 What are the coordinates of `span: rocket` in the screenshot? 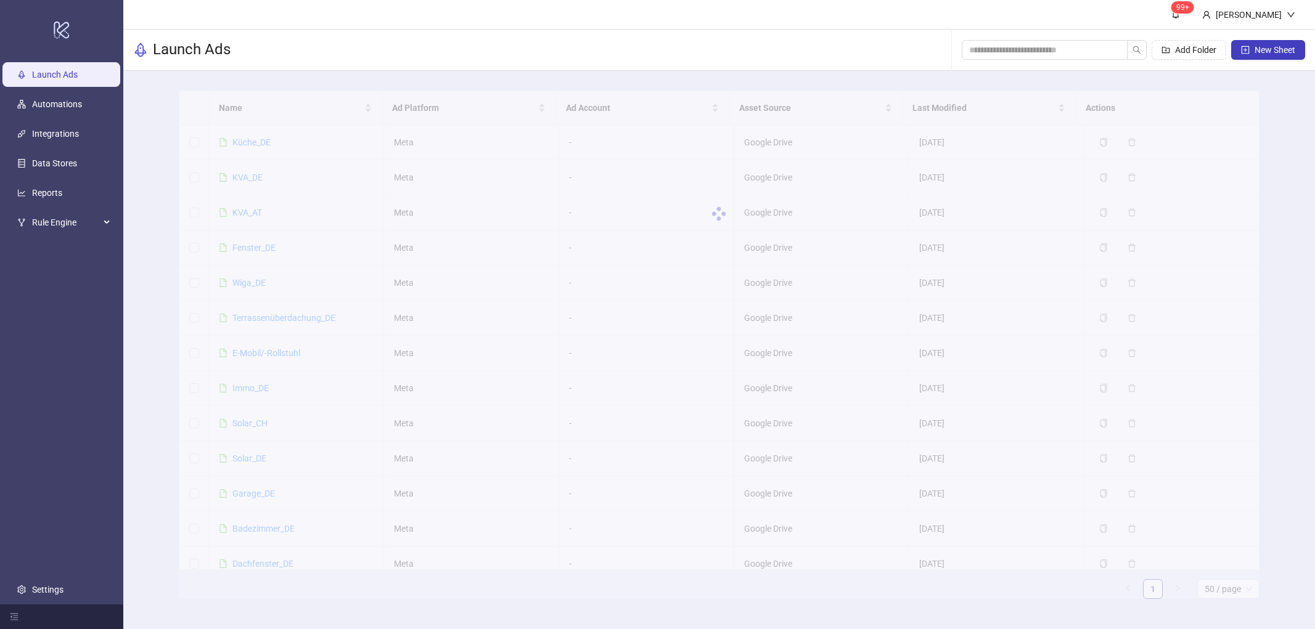 It's located at (141, 50).